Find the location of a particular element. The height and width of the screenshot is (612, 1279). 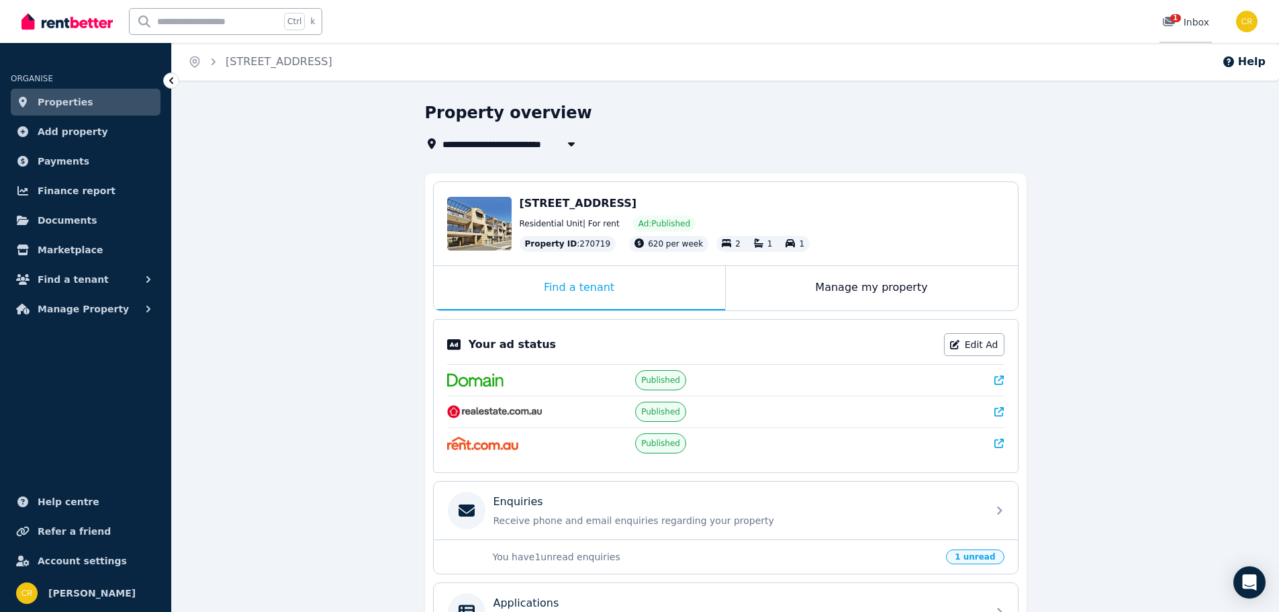

h1: Property overview is located at coordinates (508, 113).